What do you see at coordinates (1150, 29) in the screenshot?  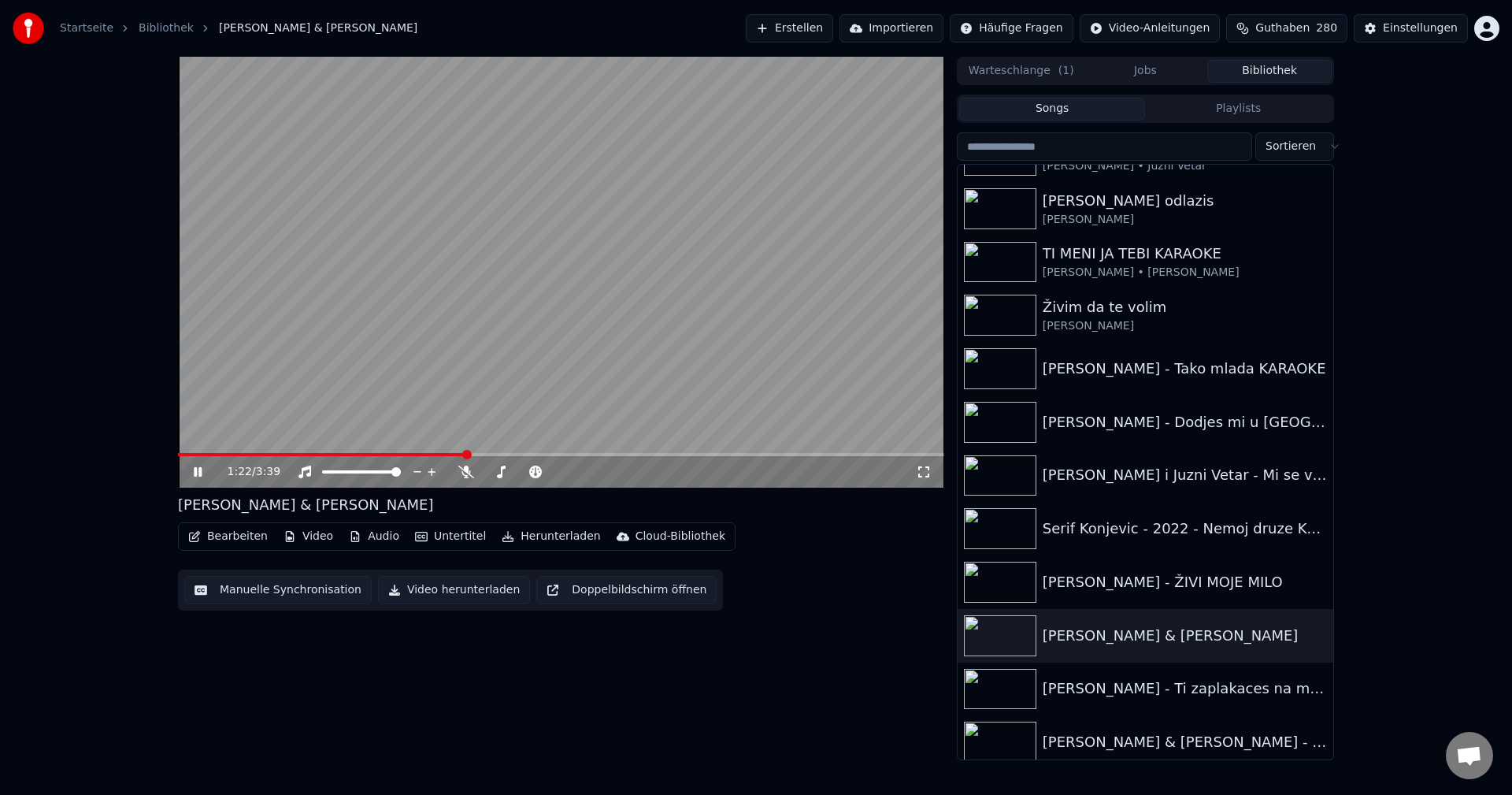 I see `button: Video-Anleitungen` at bounding box center [1150, 29].